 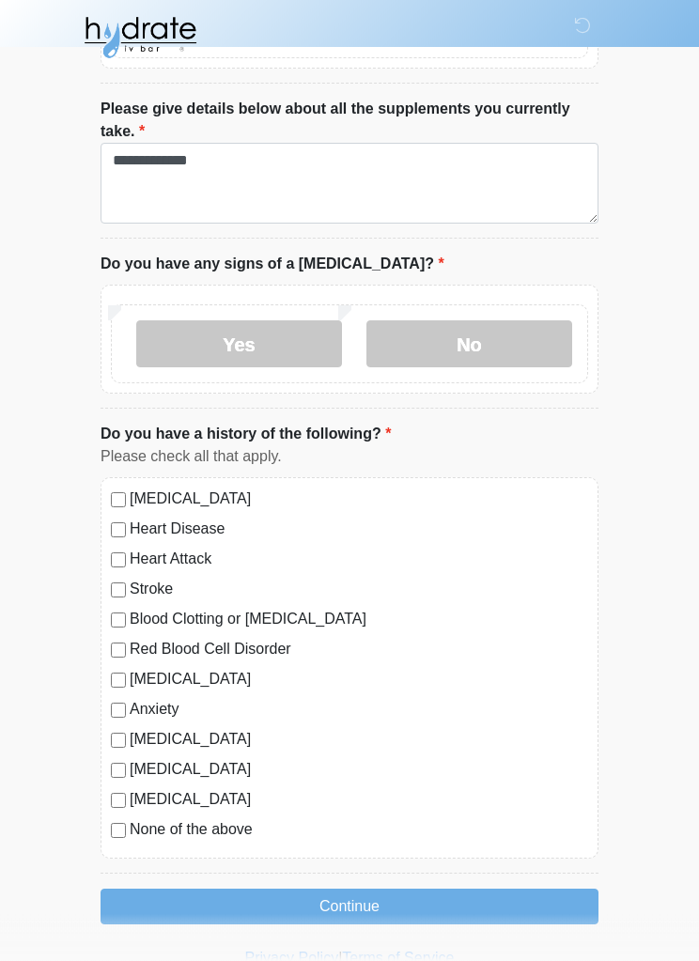 I want to click on input: Heart Attack, so click(x=118, y=561).